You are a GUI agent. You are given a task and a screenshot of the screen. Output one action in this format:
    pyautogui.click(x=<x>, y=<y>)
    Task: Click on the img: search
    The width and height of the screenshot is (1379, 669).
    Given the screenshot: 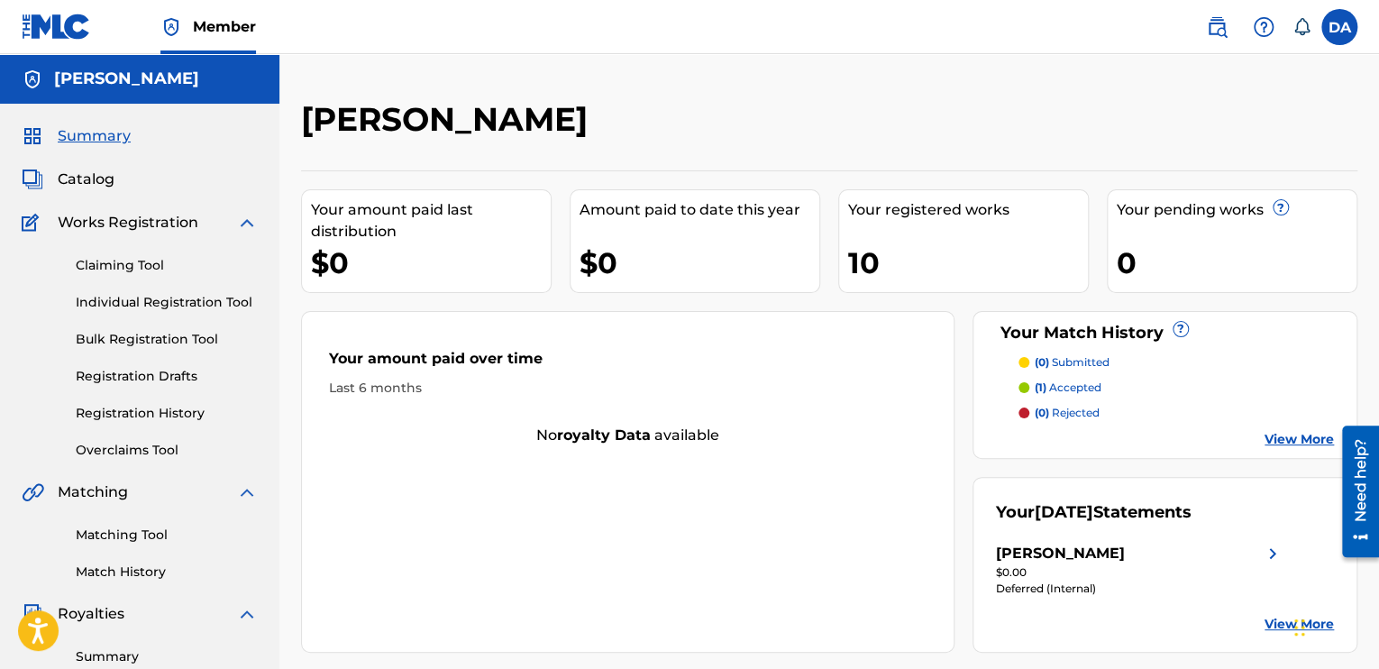 What is the action you would take?
    pyautogui.click(x=1217, y=27)
    